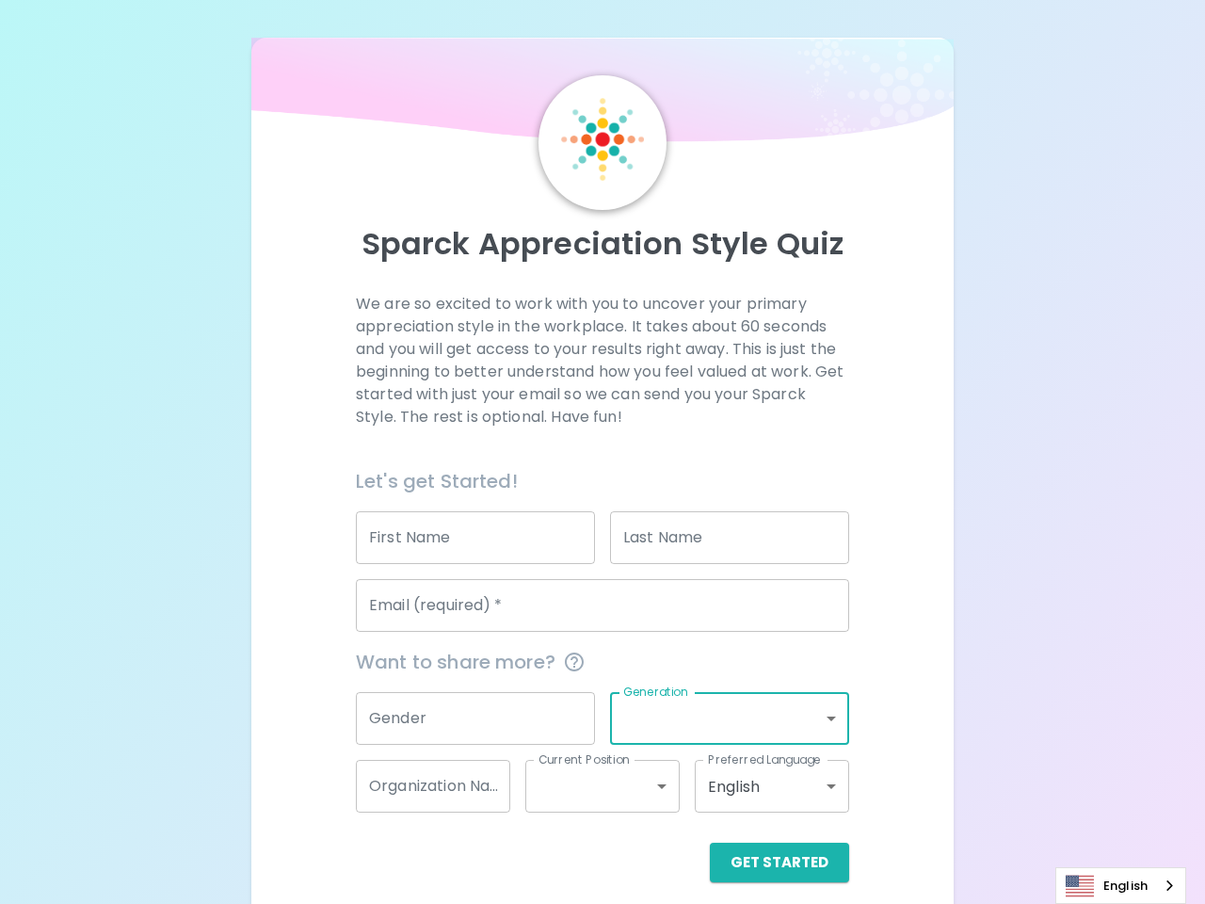 This screenshot has width=1205, height=904. I want to click on svg: This information is completely confidential and only used for aggregated appreciation studies at ..., so click(574, 662).